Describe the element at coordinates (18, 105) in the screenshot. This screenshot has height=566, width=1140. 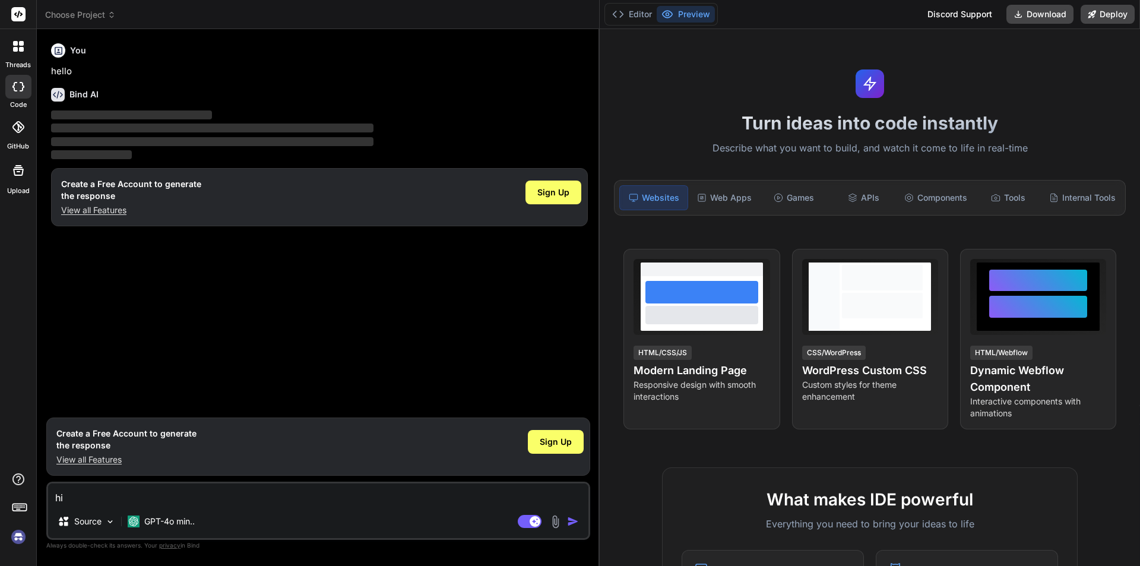
I see `label: code` at that location.